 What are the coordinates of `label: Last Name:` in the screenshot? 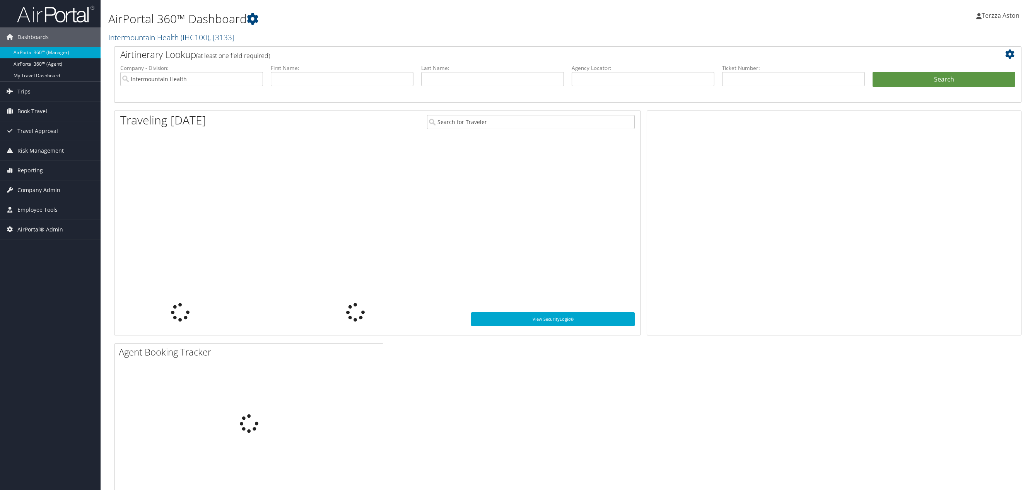 It's located at (492, 68).